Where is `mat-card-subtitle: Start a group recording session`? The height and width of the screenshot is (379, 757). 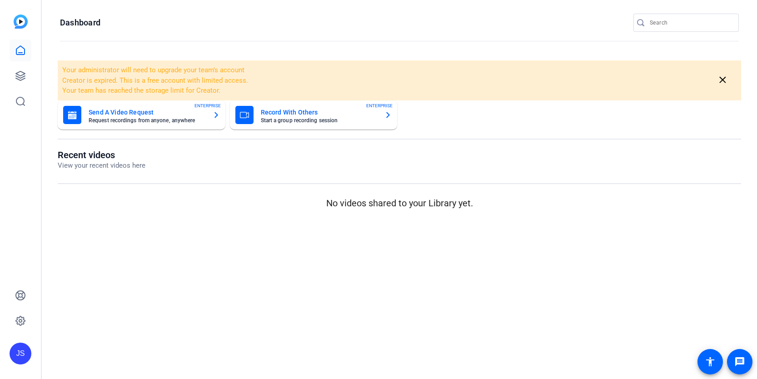 mat-card-subtitle: Start a group recording session is located at coordinates (319, 120).